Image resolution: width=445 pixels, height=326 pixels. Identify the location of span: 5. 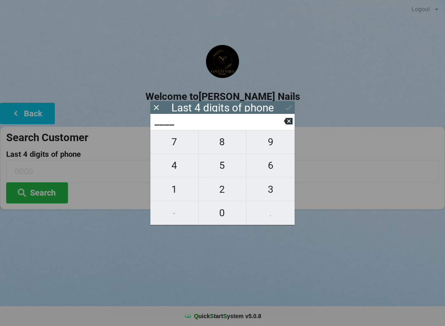
(223, 165).